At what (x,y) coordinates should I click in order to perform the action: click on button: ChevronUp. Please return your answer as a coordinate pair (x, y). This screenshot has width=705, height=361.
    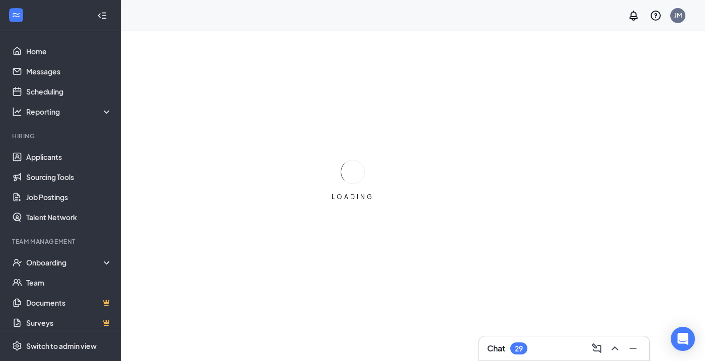
    Looking at the image, I should click on (615, 349).